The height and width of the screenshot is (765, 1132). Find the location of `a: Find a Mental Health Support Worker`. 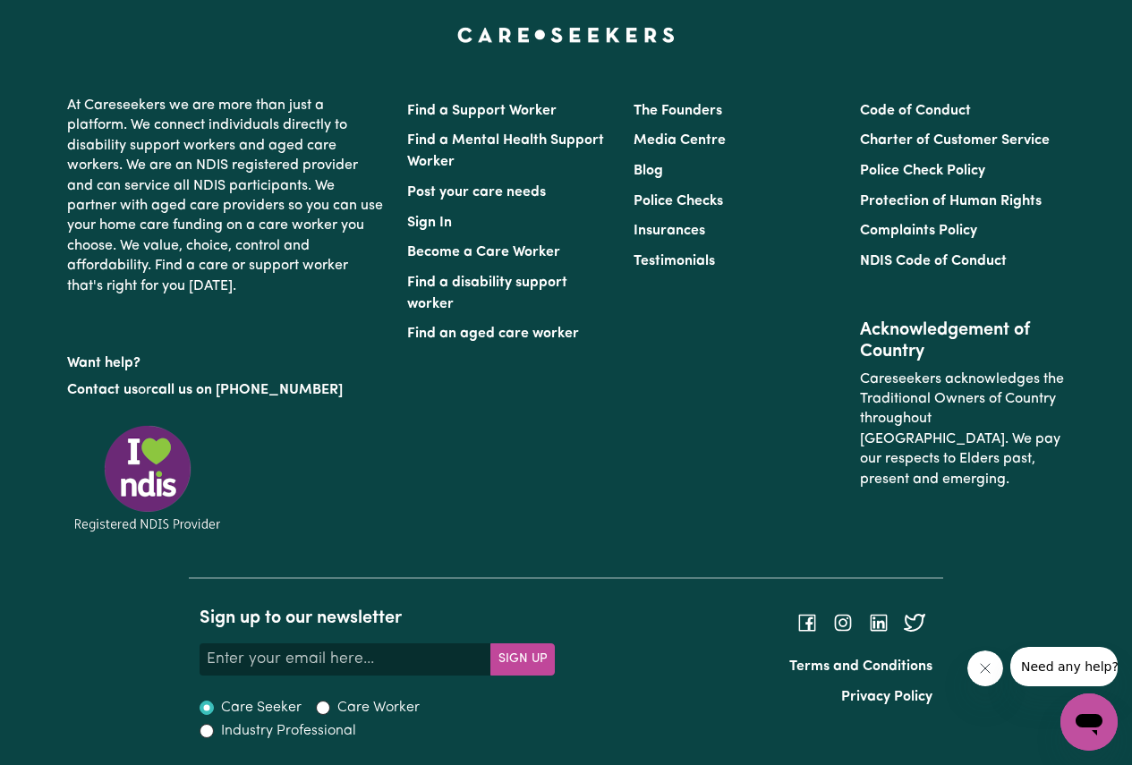

a: Find a Mental Health Support Worker is located at coordinates (506, 151).